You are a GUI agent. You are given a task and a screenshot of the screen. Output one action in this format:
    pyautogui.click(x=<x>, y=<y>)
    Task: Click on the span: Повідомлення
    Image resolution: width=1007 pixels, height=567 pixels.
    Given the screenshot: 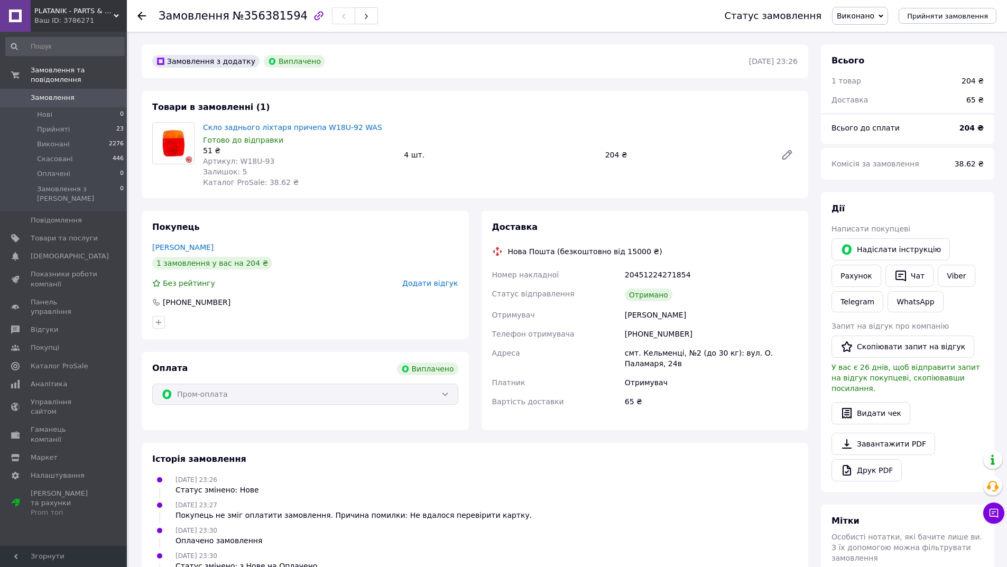 What is the action you would take?
    pyautogui.click(x=56, y=220)
    